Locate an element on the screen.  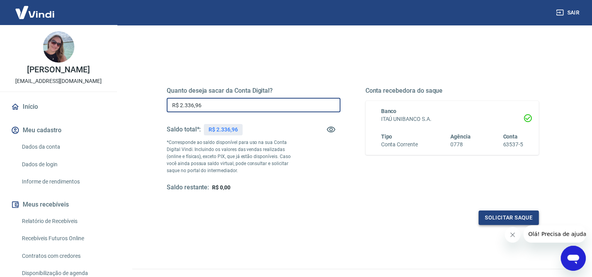
h6: Conta Corrente is located at coordinates (399, 144).